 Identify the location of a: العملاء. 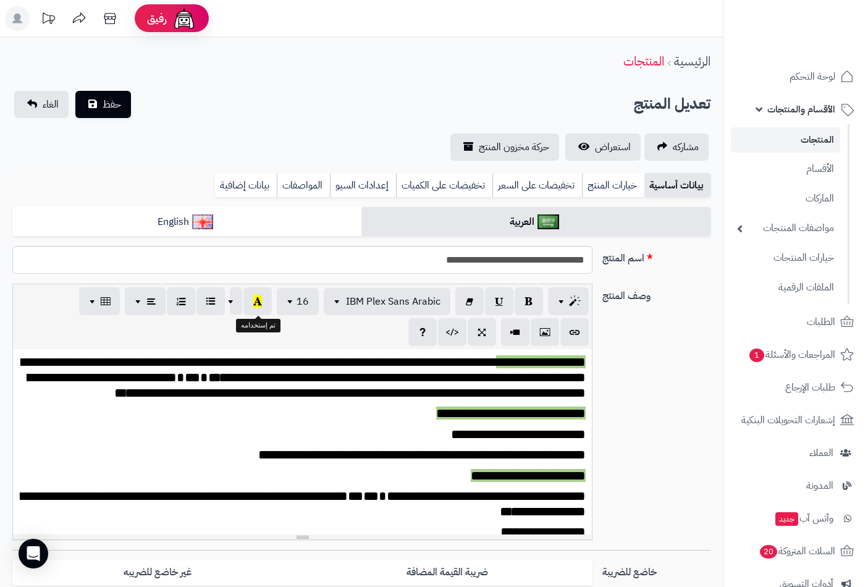
(796, 453).